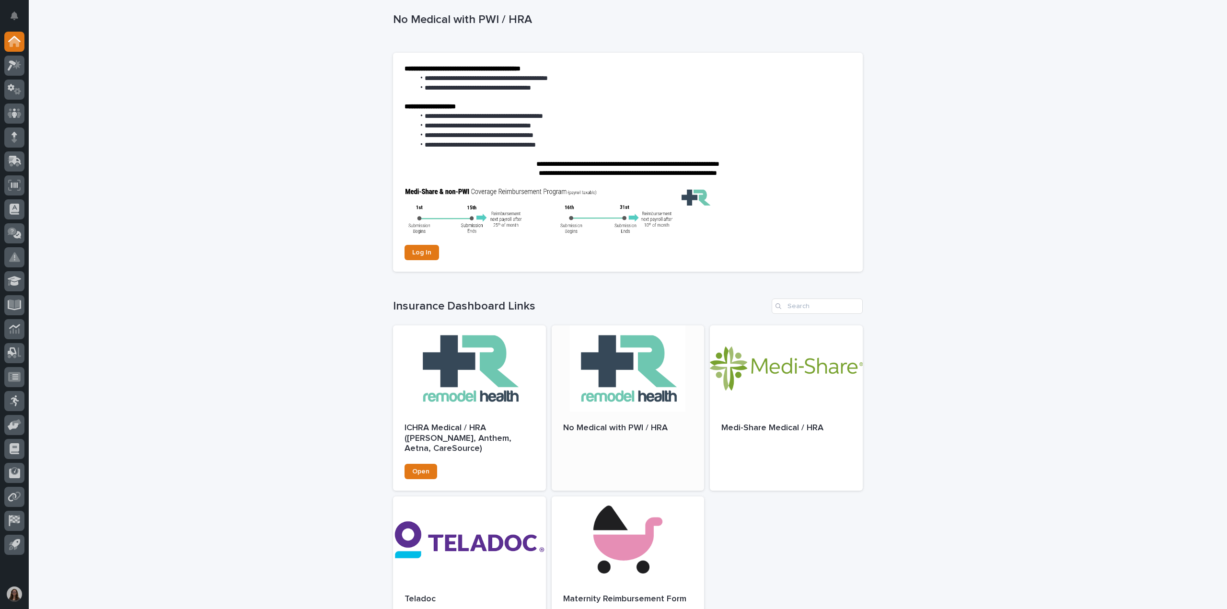  Describe the element at coordinates (628, 599) in the screenshot. I see `p: Maternity Reimbursement Form` at that location.